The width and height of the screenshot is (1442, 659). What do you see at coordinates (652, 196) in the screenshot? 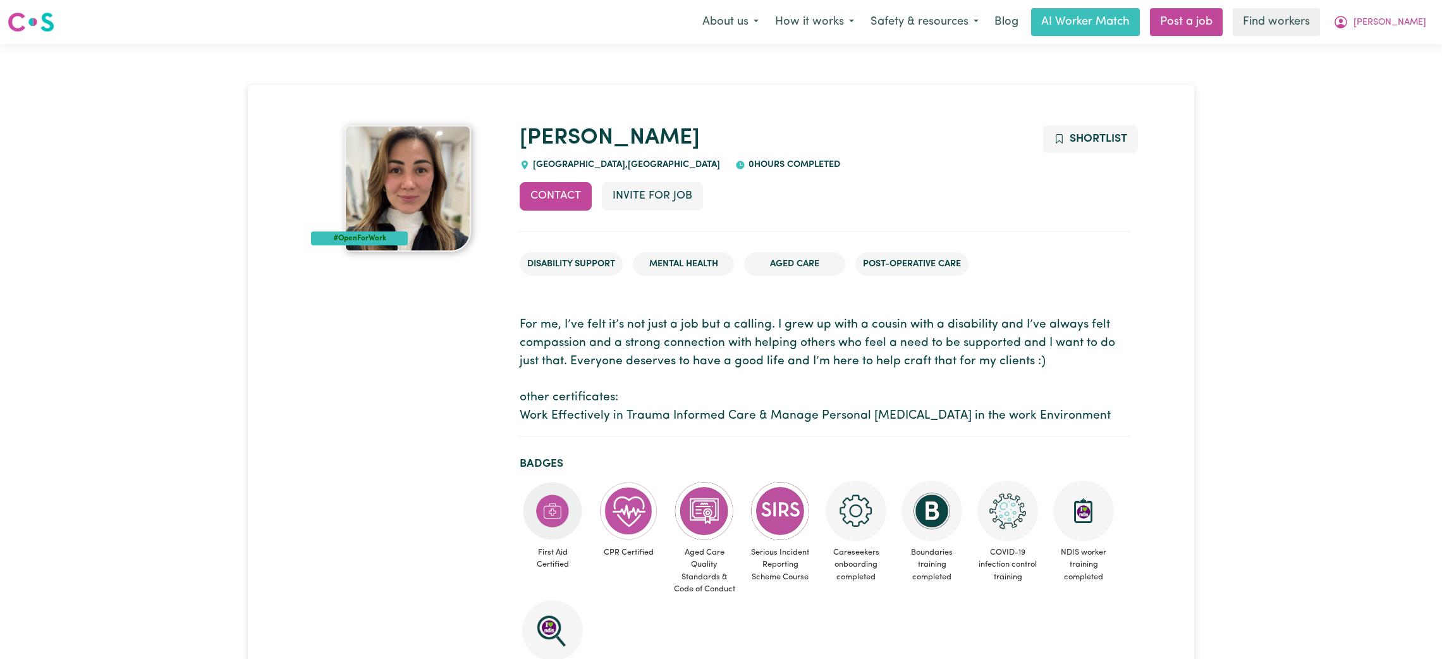
I see `button: Invite for Job` at bounding box center [652, 196].